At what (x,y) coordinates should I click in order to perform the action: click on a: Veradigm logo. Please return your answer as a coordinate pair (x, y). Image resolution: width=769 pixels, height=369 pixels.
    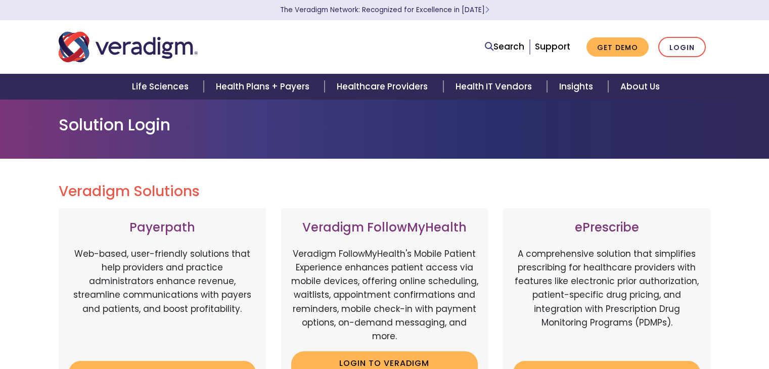
    Looking at the image, I should click on (128, 47).